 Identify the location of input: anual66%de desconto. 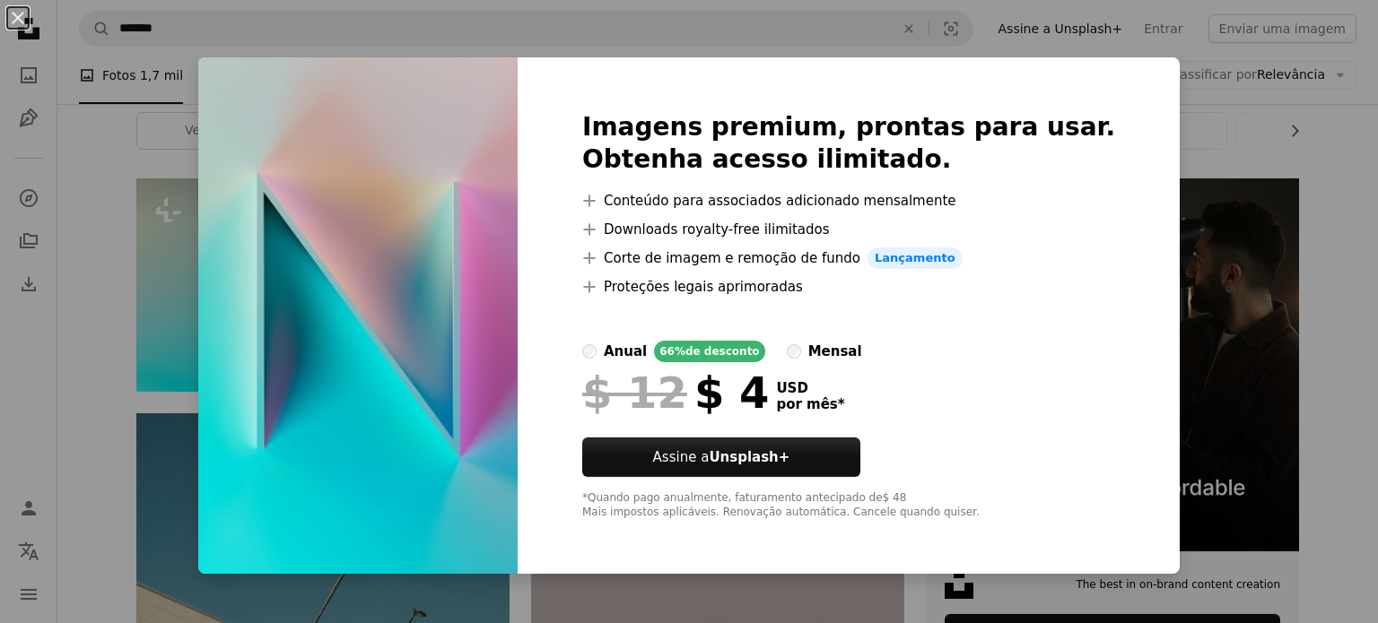
(589, 352).